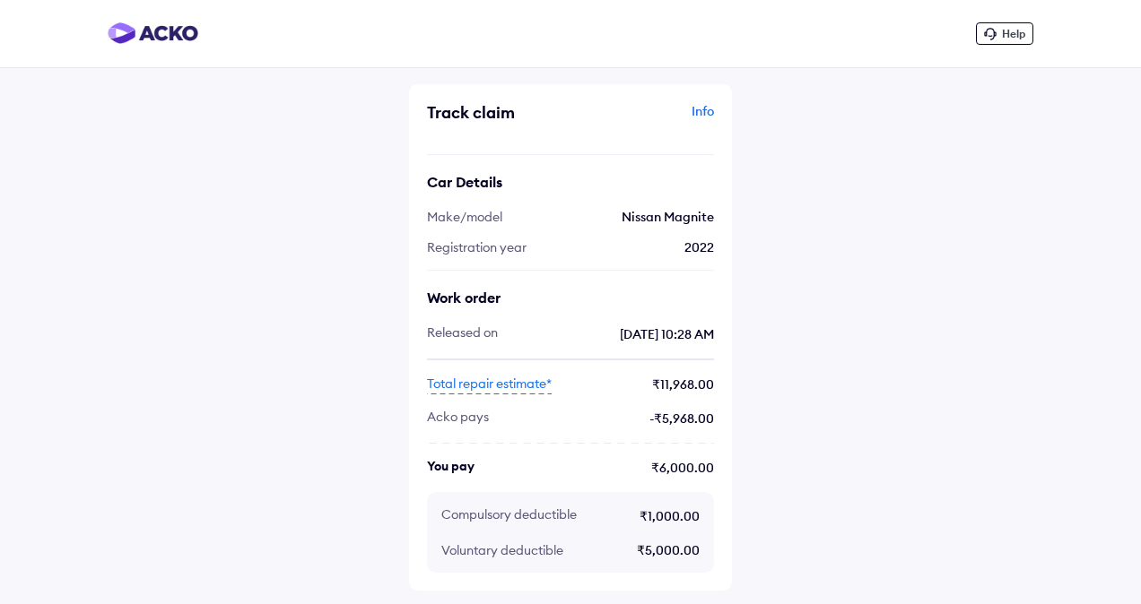 The height and width of the screenshot is (604, 1141). Describe the element at coordinates (1013, 33) in the screenshot. I see `span: Help` at that location.